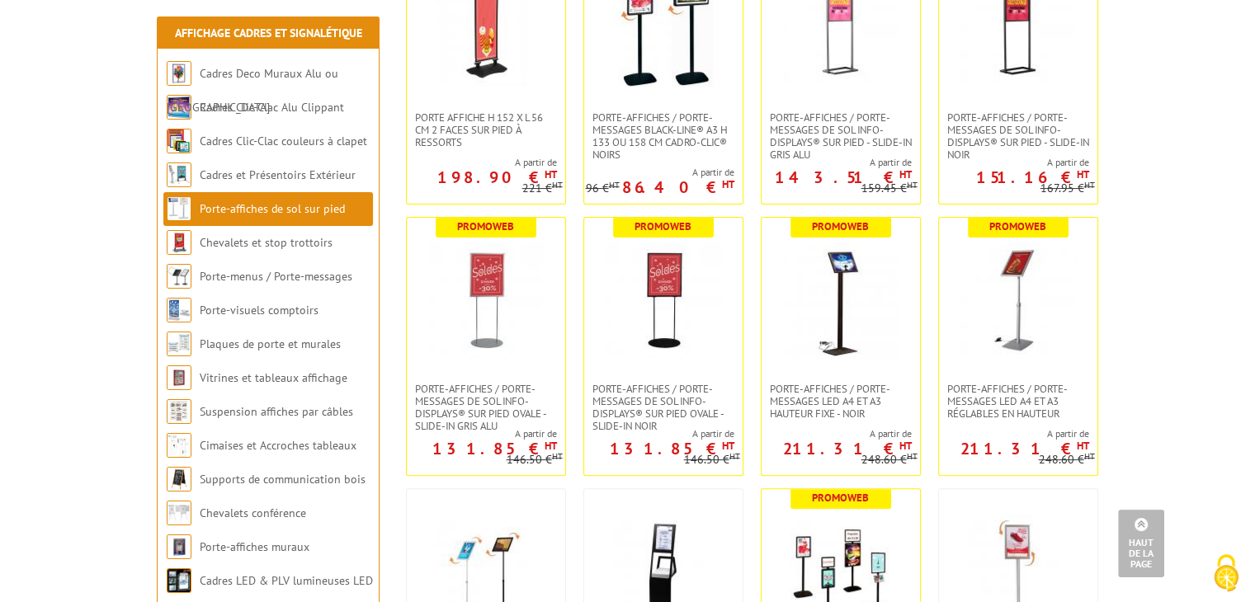  Describe the element at coordinates (254, 547) in the screenshot. I see `a: Porte-affiches muraux` at that location.